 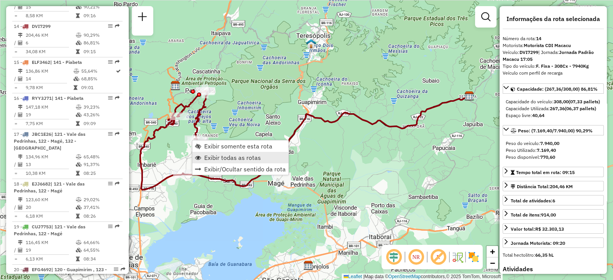 What do you see at coordinates (49, 88) in the screenshot?
I see `td: 9,78 KM` at bounding box center [49, 88].